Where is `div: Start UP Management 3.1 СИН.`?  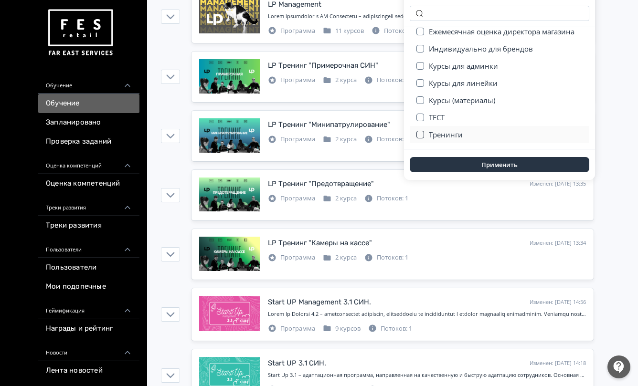 div: Start UP Management 3.1 СИН. is located at coordinates (319, 302).